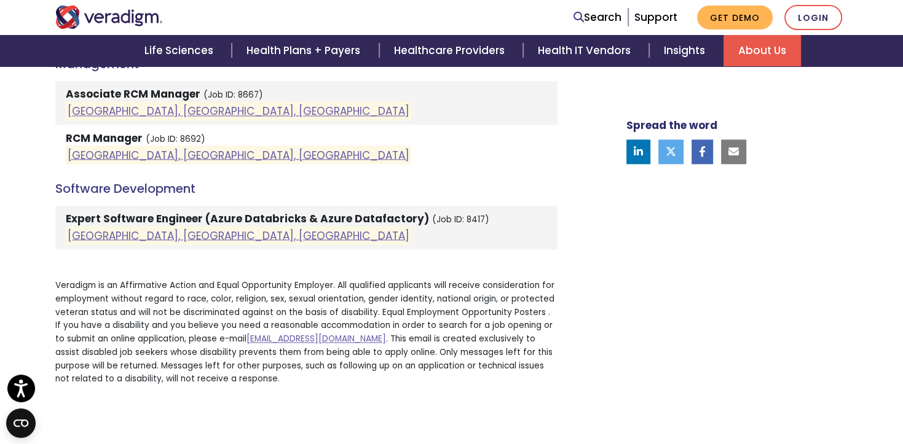 The width and height of the screenshot is (903, 444). Describe the element at coordinates (672, 125) in the screenshot. I see `strong: Spread the word` at that location.